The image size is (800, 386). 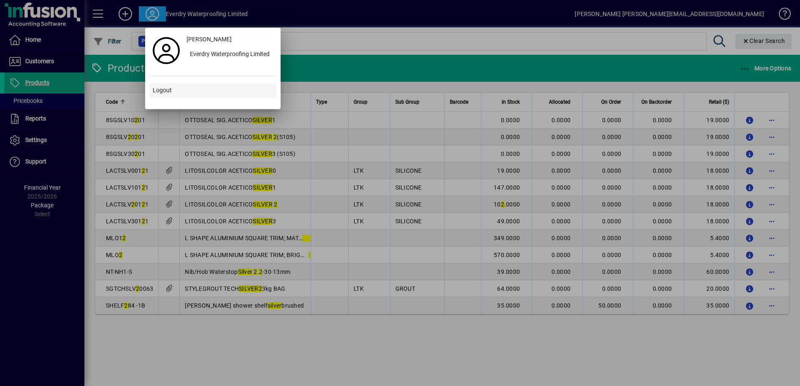 I want to click on a: Profile, so click(x=166, y=51).